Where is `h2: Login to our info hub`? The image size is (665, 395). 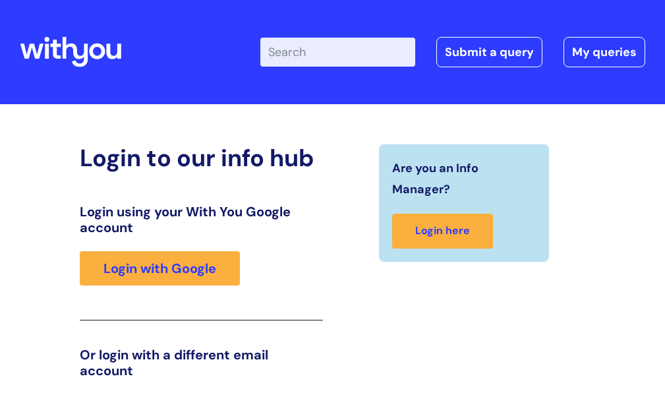 h2: Login to our info hub is located at coordinates (201, 157).